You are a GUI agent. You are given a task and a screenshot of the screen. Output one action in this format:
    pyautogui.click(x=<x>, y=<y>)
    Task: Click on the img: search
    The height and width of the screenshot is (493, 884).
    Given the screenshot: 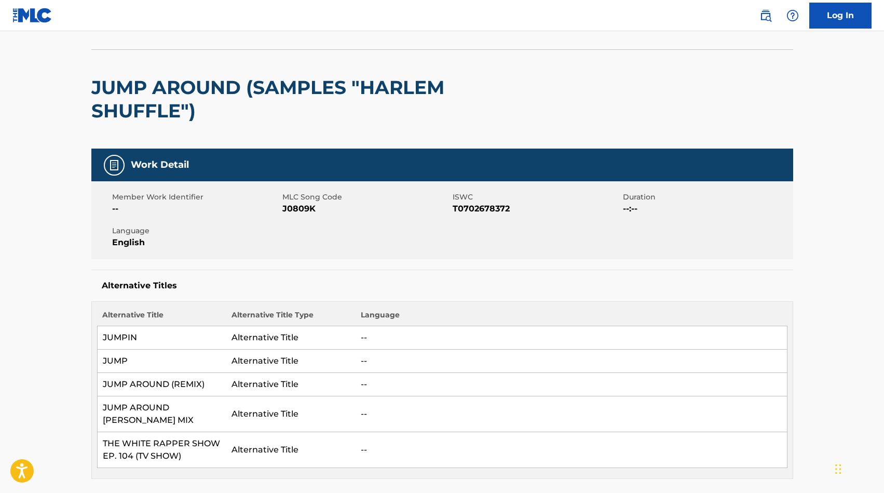 What is the action you would take?
    pyautogui.click(x=766, y=16)
    